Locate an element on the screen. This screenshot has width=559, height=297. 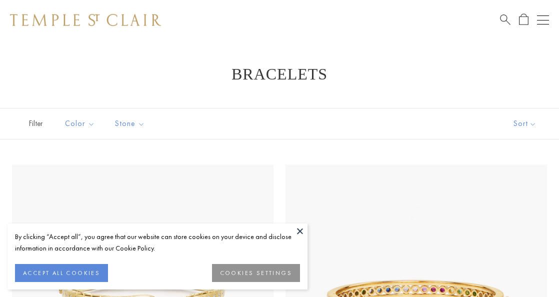
h1: Bracelets is located at coordinates (279, 74).